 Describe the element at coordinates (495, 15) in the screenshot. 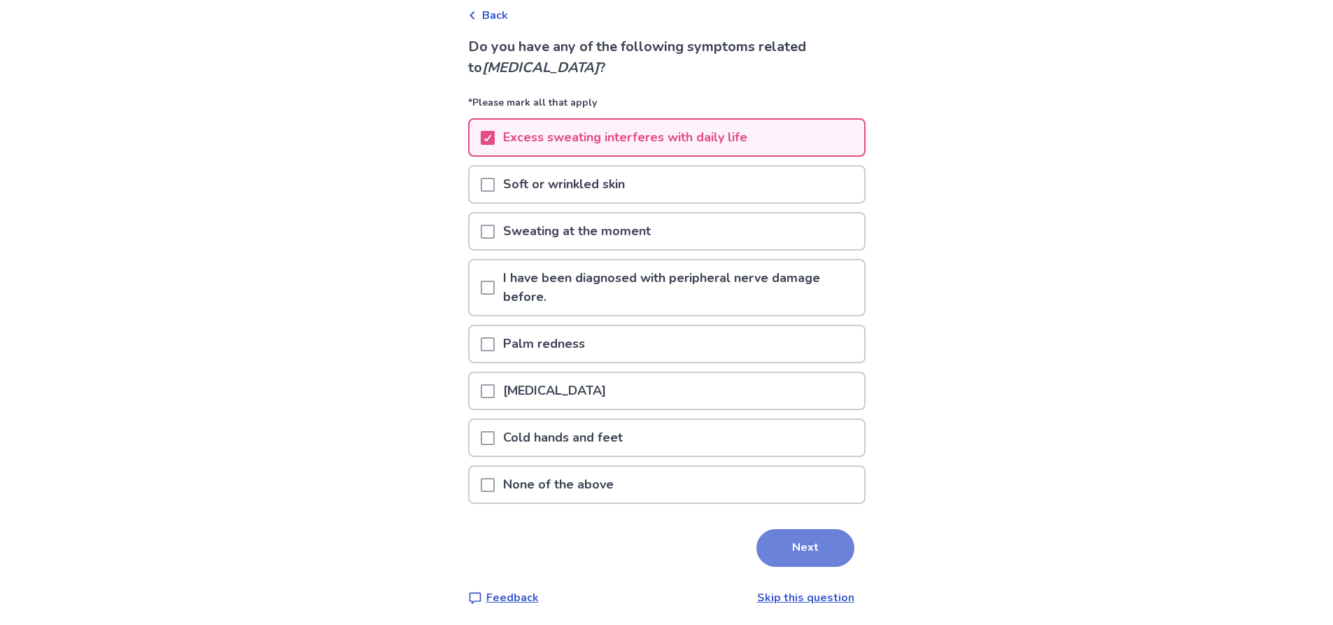

I see `span: Back` at that location.